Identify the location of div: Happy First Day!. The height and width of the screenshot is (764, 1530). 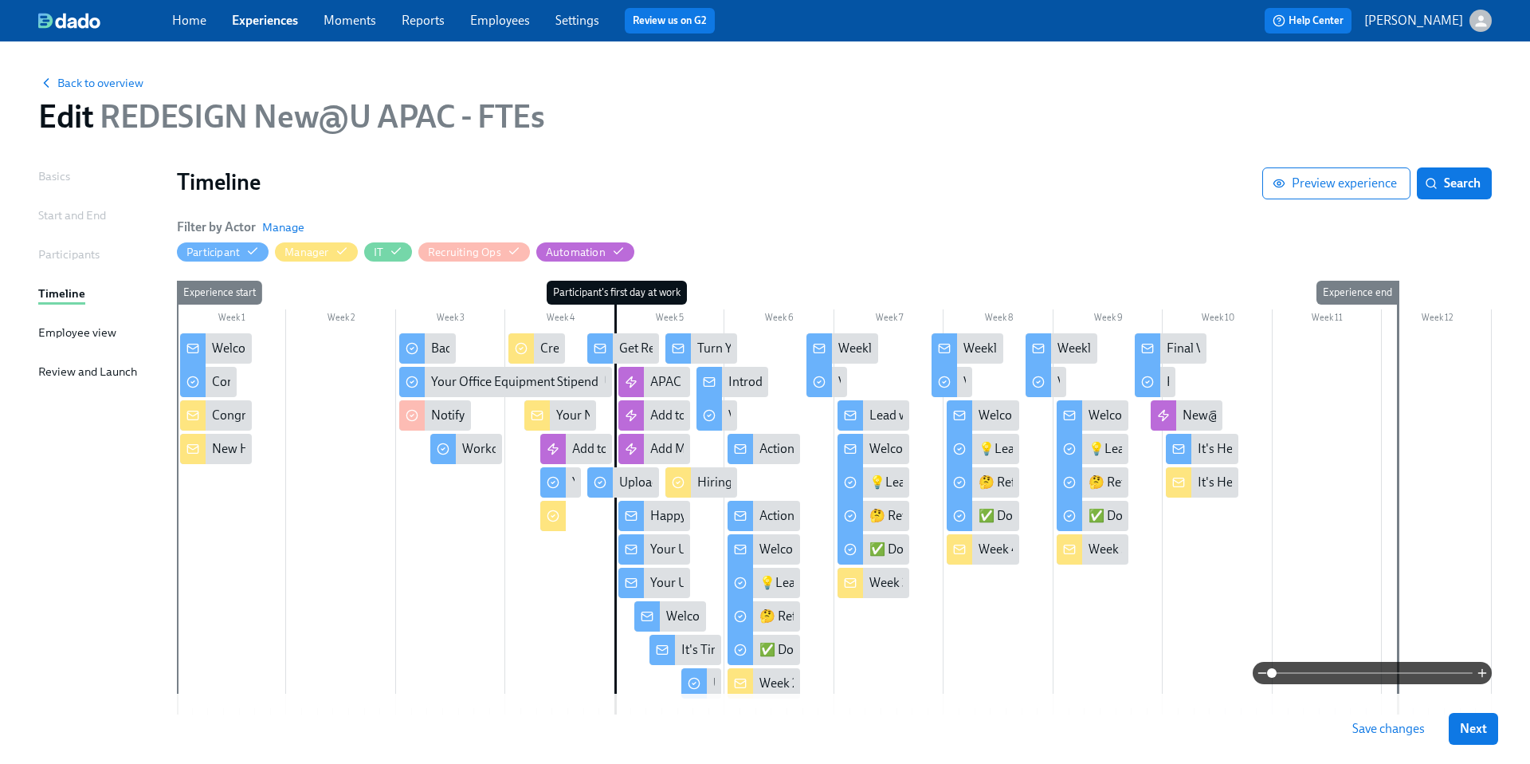
(654, 516).